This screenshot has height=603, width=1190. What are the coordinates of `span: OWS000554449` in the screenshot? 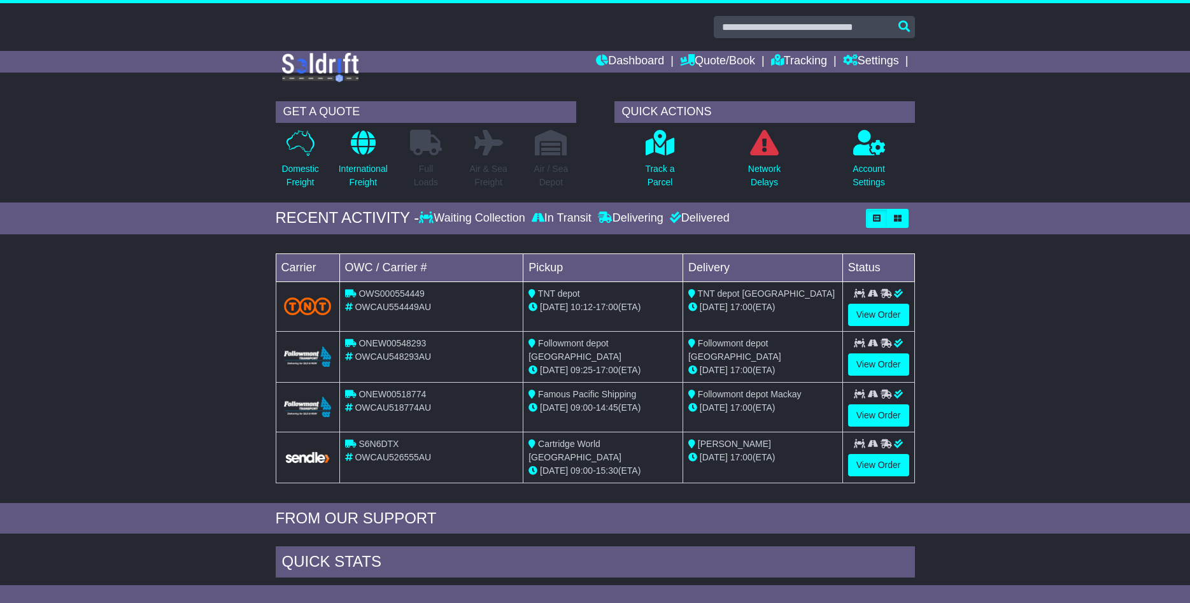 It's located at (391, 293).